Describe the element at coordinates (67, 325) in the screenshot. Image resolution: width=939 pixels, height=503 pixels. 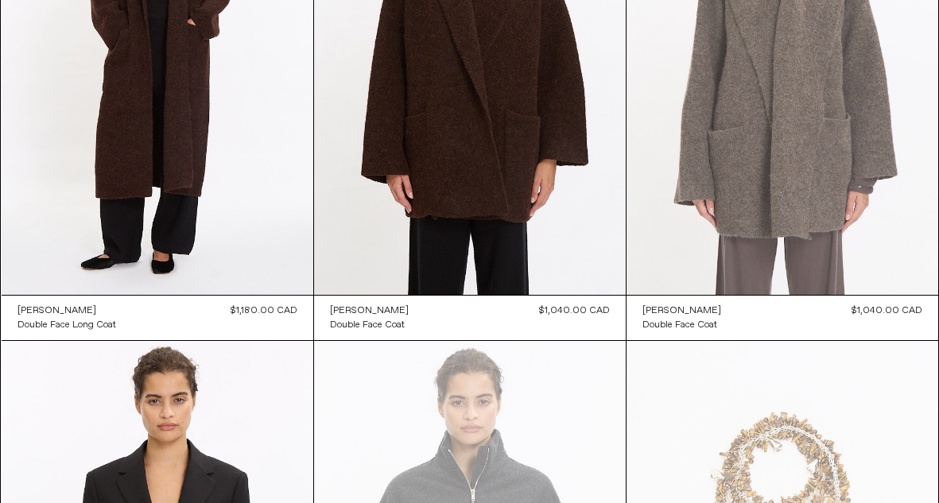
I see `a: Double Face Long Coat` at that location.